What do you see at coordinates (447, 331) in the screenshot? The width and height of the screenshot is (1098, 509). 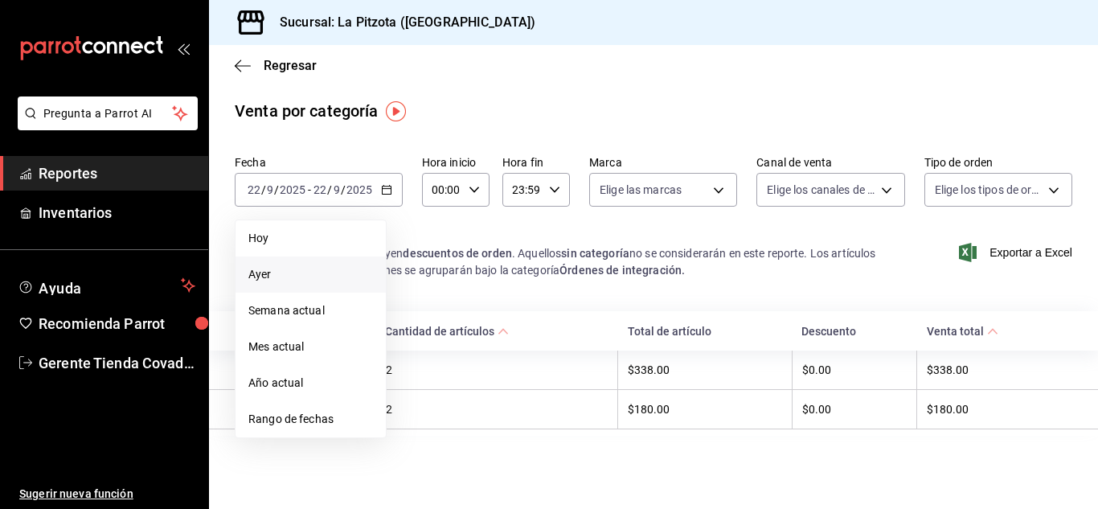 I see `span: Cantidad de artículos` at bounding box center [447, 331].